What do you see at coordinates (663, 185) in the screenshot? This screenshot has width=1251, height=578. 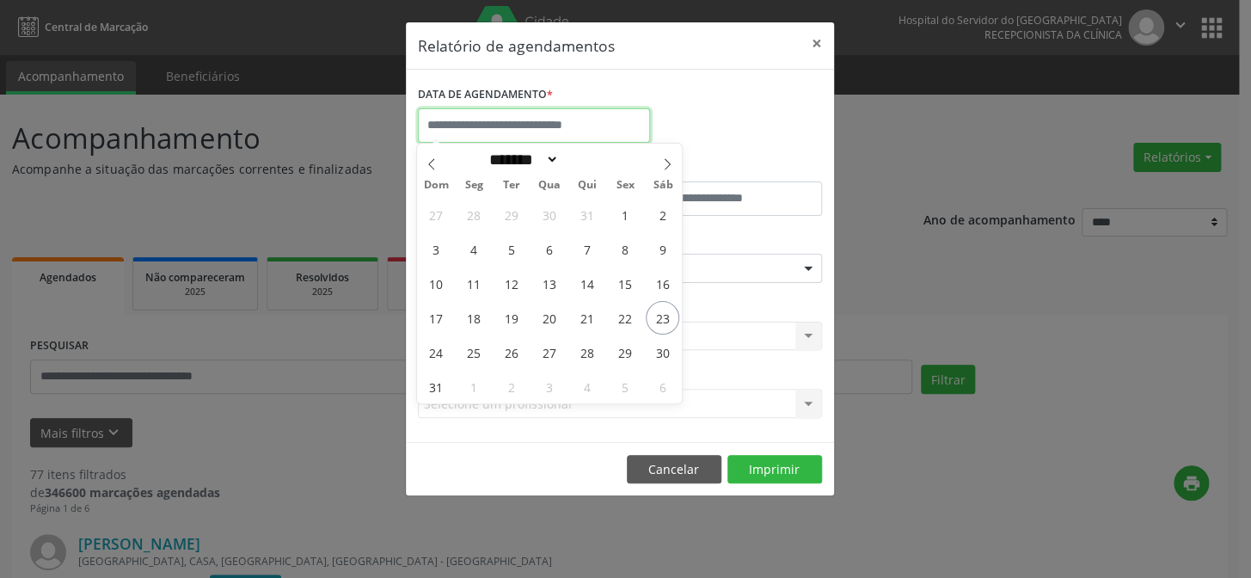 I see `span: Sáb` at bounding box center [663, 185].